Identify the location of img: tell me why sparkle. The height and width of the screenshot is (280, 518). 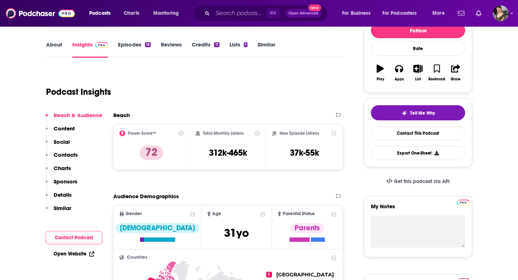
(405, 113).